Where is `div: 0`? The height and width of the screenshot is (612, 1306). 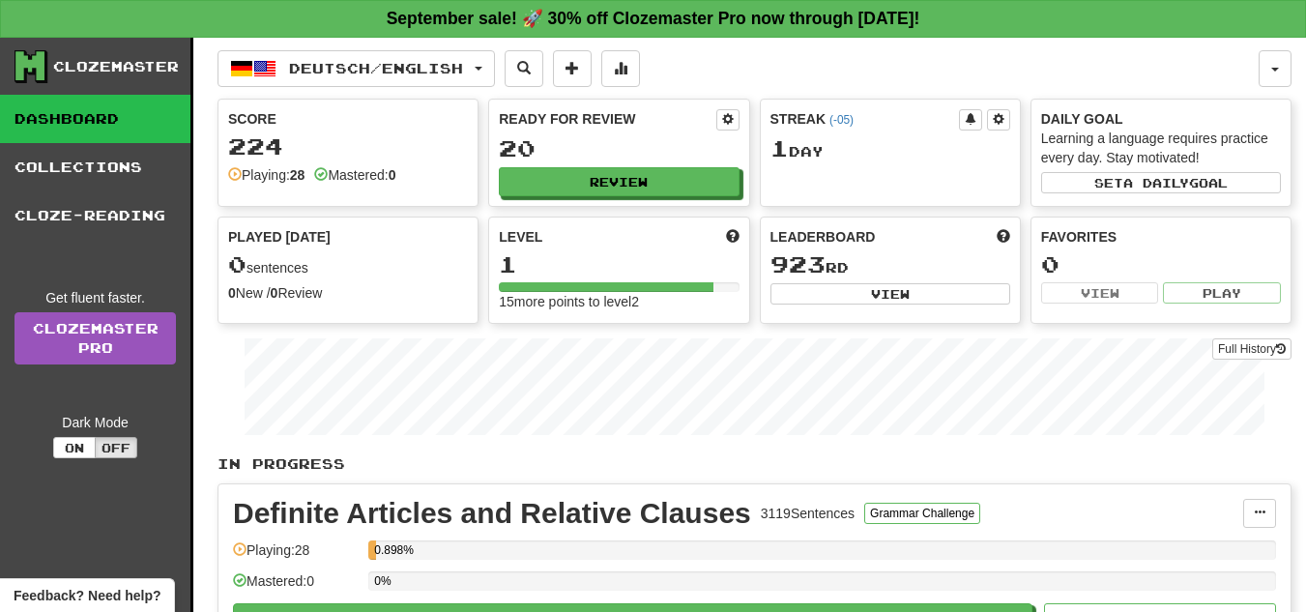
div: 0 is located at coordinates (1161, 264).